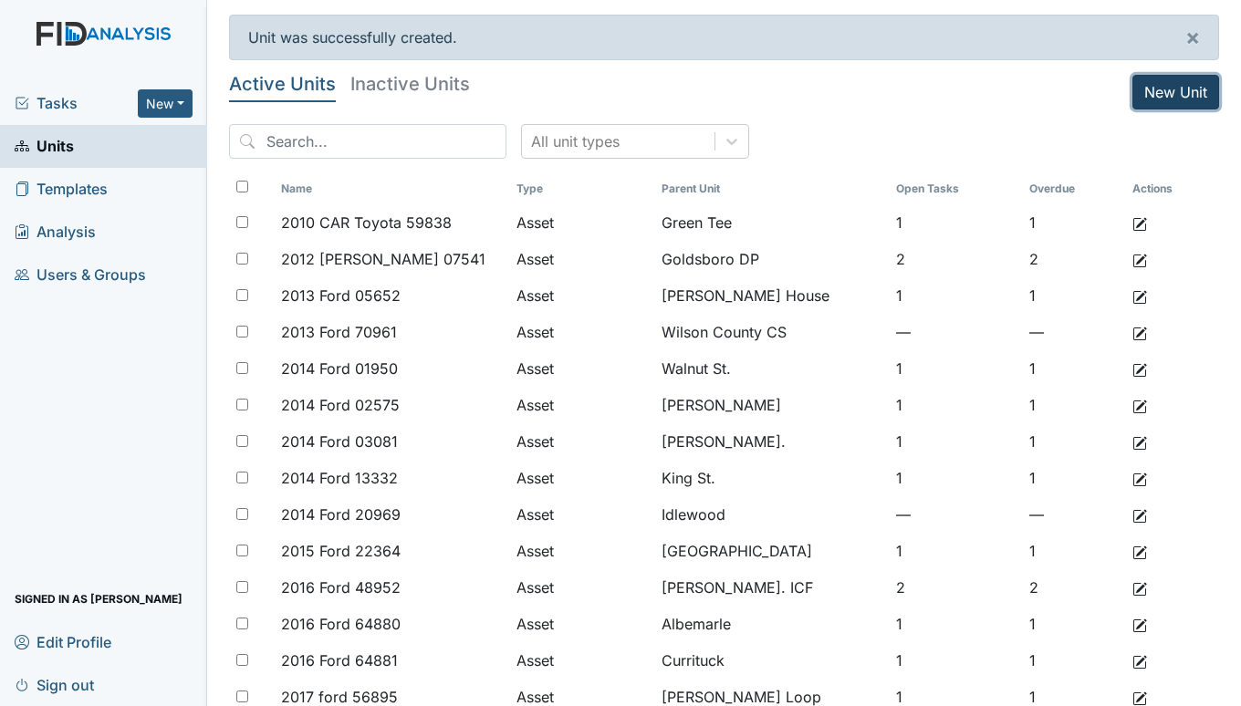  Describe the element at coordinates (771, 223) in the screenshot. I see `td: Green Tee` at that location.